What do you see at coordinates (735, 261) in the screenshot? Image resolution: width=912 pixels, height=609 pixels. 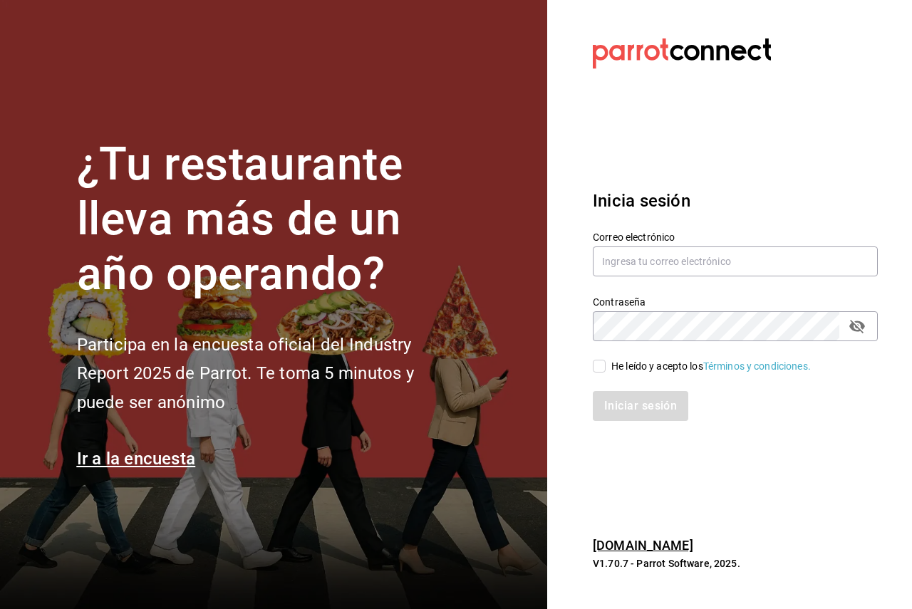 I see `input: Ingresa tu correo electrónico` at bounding box center [735, 261].